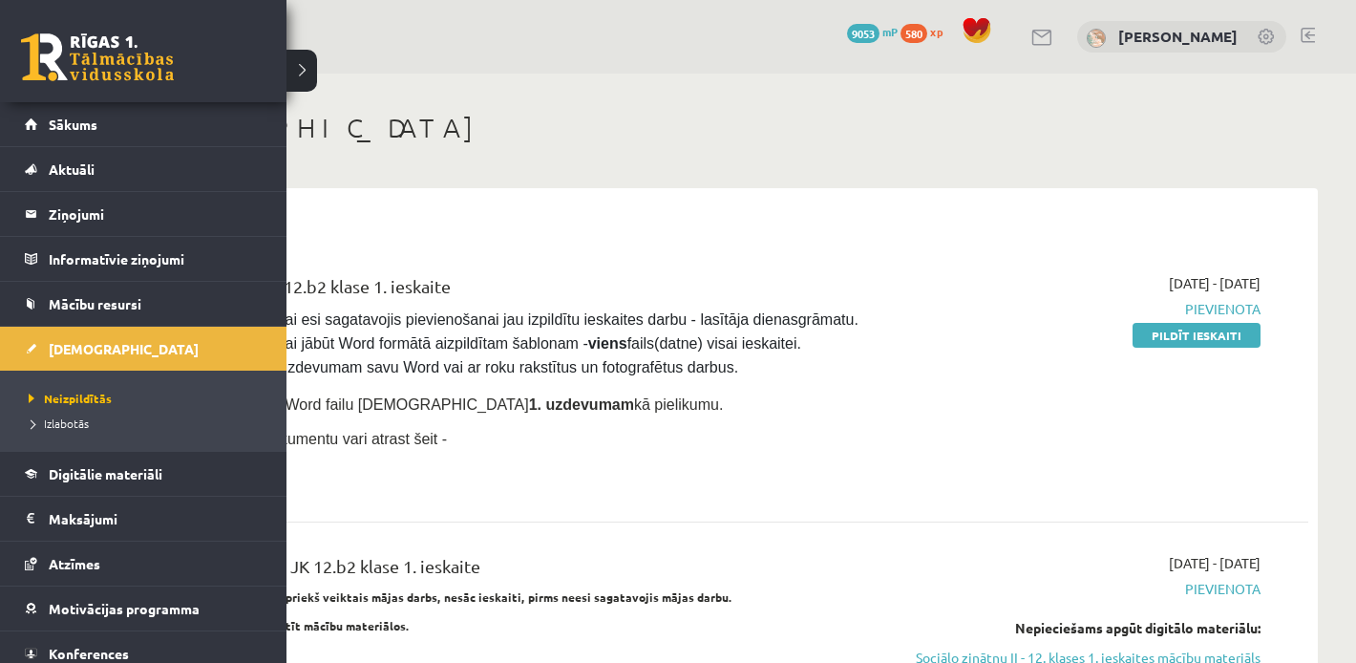  What do you see at coordinates (73, 124) in the screenshot?
I see `span: Sākums` at bounding box center [73, 124].